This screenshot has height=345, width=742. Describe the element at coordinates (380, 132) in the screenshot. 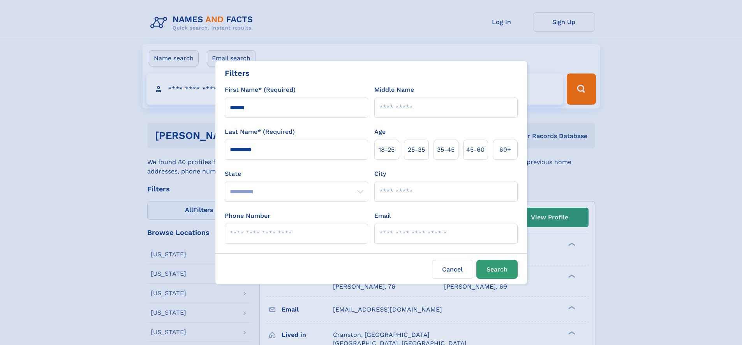

I see `label: Age` at that location.